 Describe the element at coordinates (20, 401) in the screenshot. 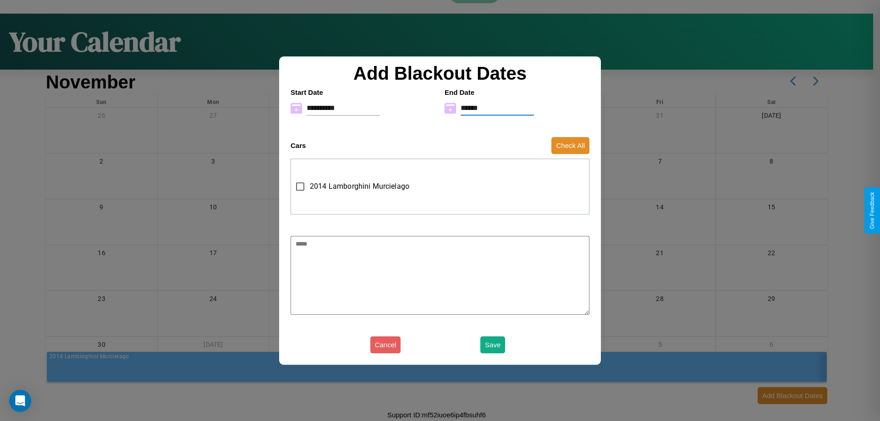

I see `div: Open Intercom Messenger` at that location.